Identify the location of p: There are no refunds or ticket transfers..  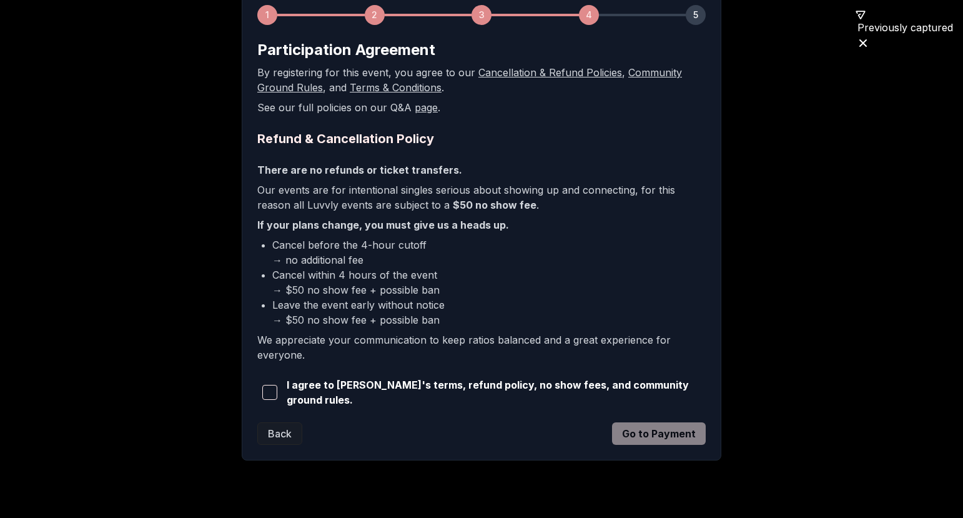
(481, 170).